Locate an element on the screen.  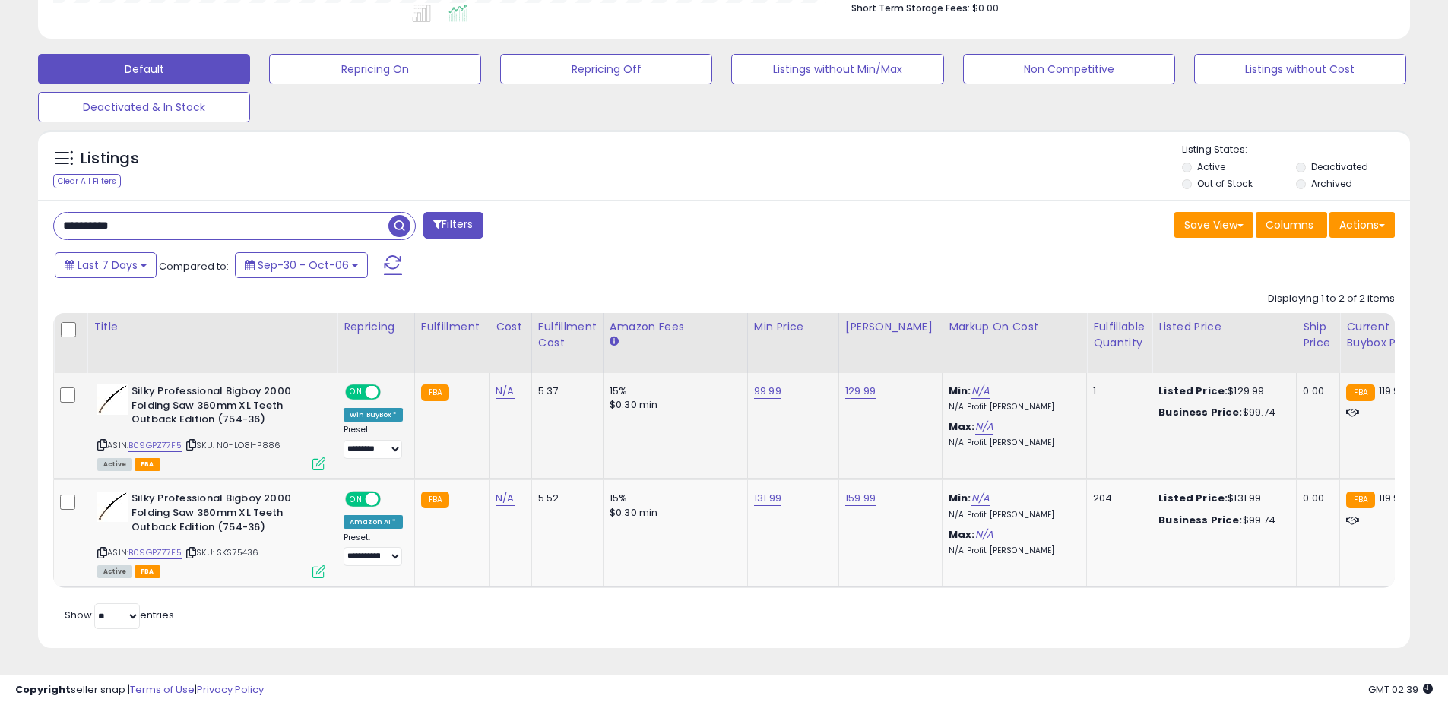
a: 129.99 is located at coordinates (860, 391).